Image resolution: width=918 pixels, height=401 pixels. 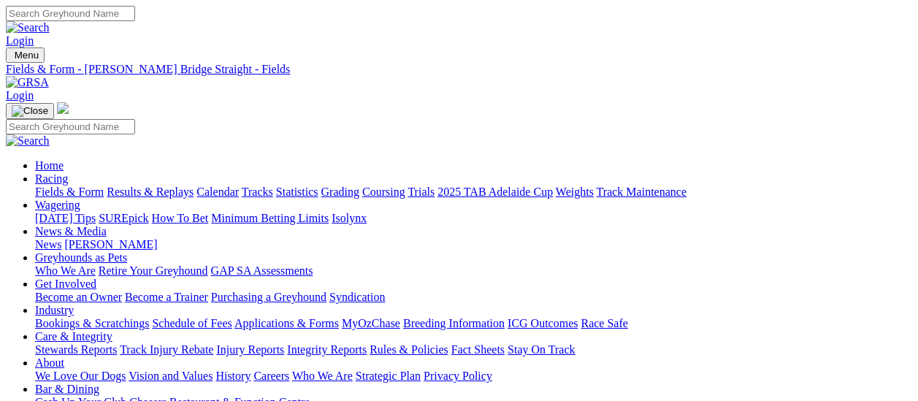 I want to click on a: We Love Our Dogs, so click(x=80, y=375).